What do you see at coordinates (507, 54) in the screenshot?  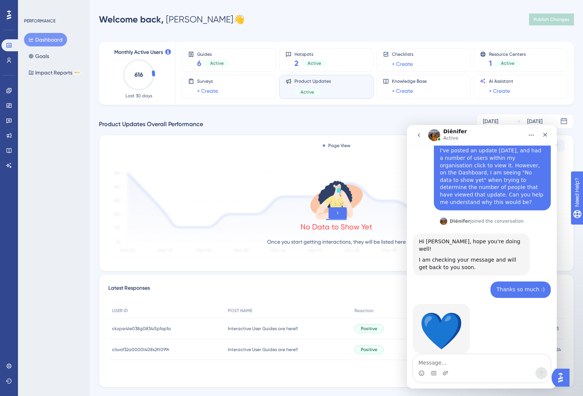 I see `span: Resource Centers` at bounding box center [507, 54].